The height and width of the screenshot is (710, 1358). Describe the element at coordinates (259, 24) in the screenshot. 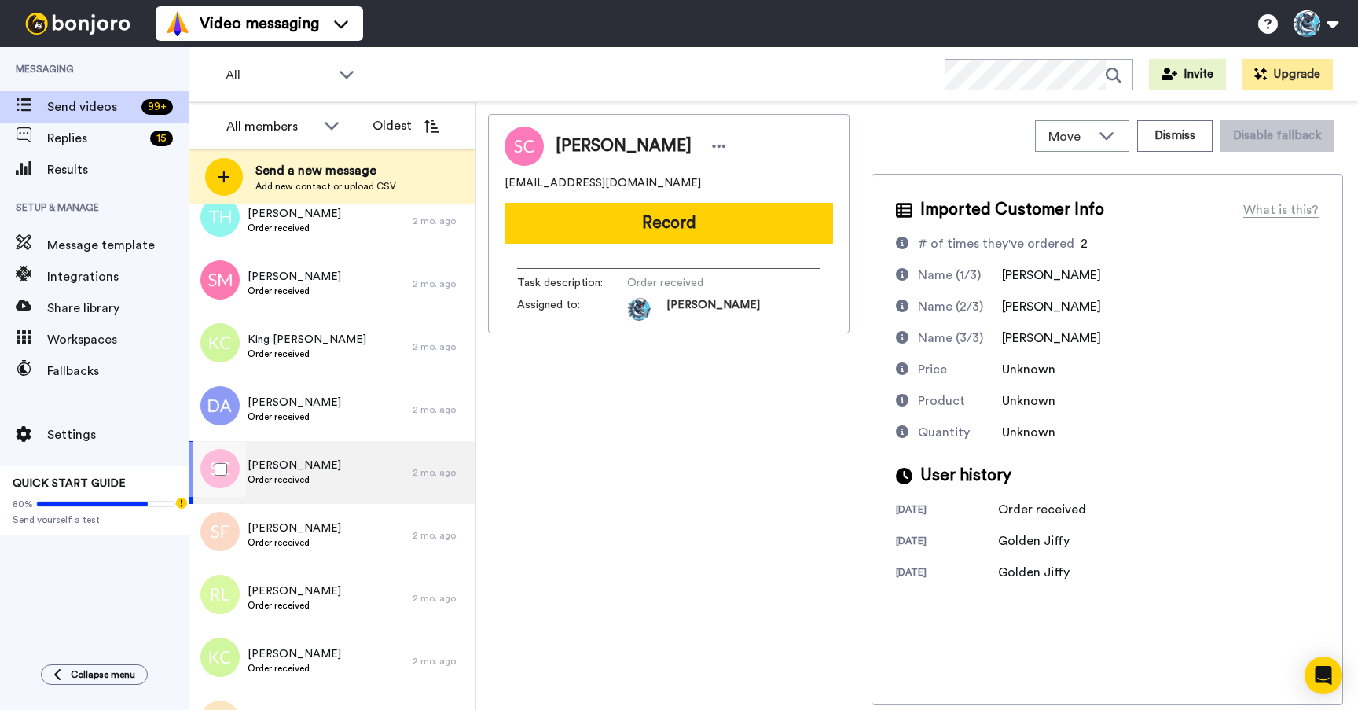

I see `span: Video messaging` at that location.